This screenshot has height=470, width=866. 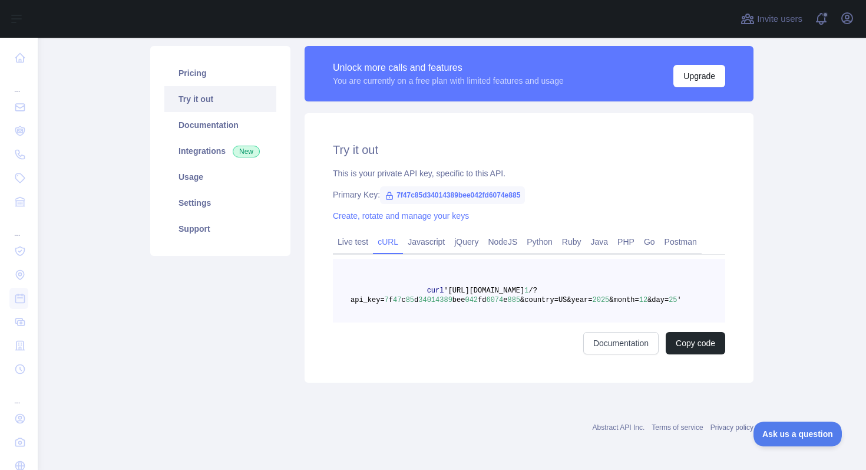 I want to click on a: Terms of service, so click(x=677, y=427).